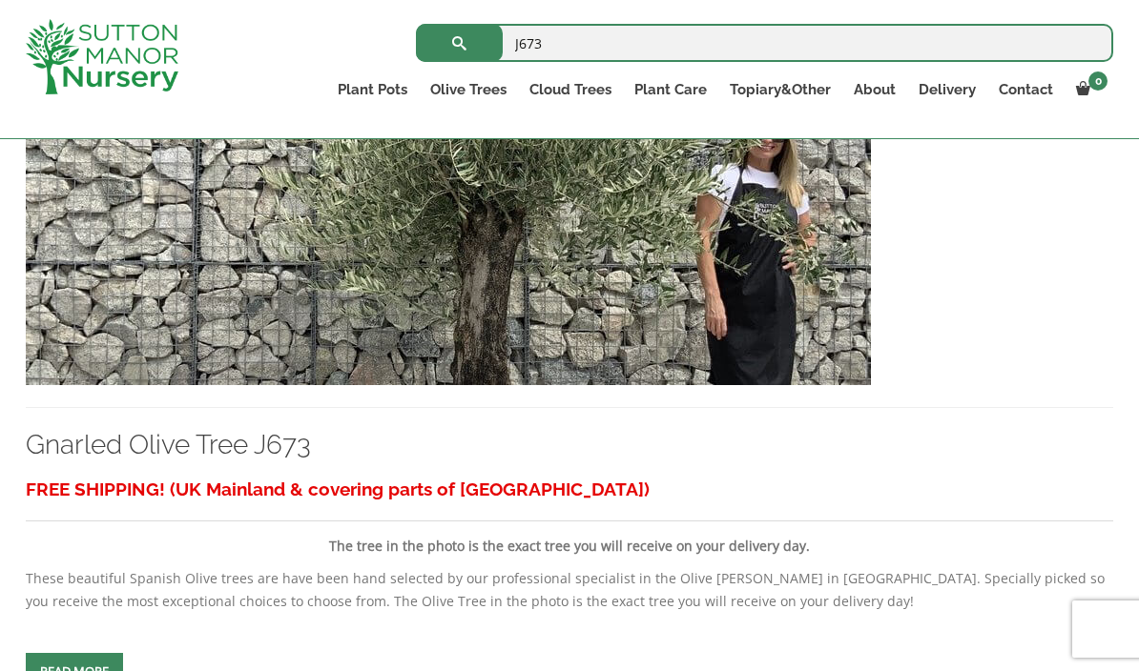 The width and height of the screenshot is (1139, 671). I want to click on a: Contact, so click(1025, 90).